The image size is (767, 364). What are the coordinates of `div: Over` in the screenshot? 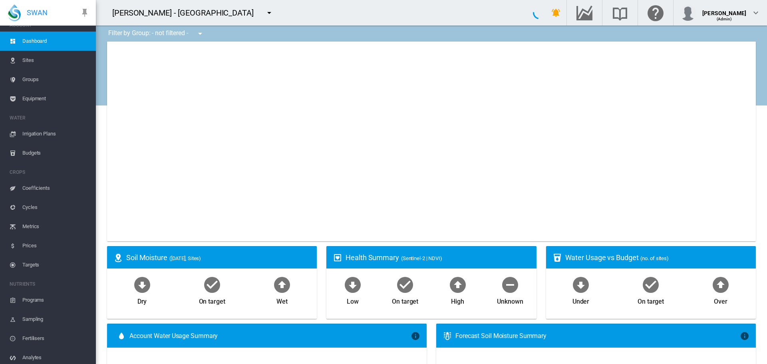 It's located at (721, 300).